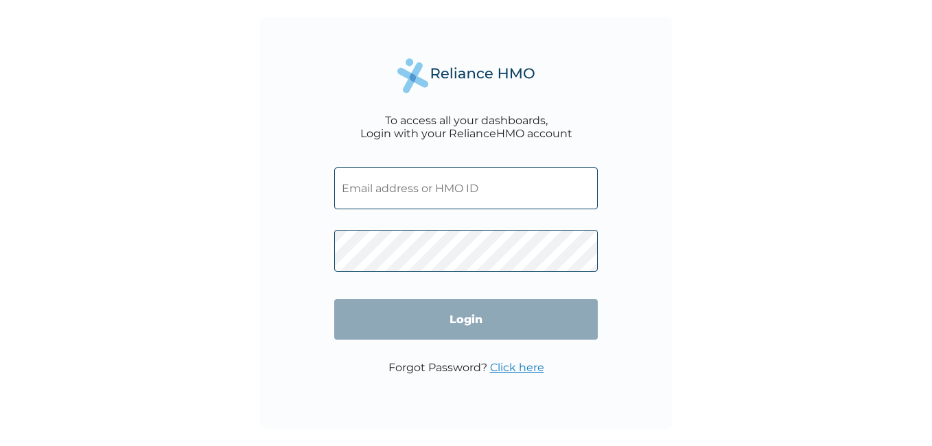 The image size is (932, 446). Describe the element at coordinates (466, 127) in the screenshot. I see `div: To access all your dashboards, Login with your RelianceHMO account` at that location.